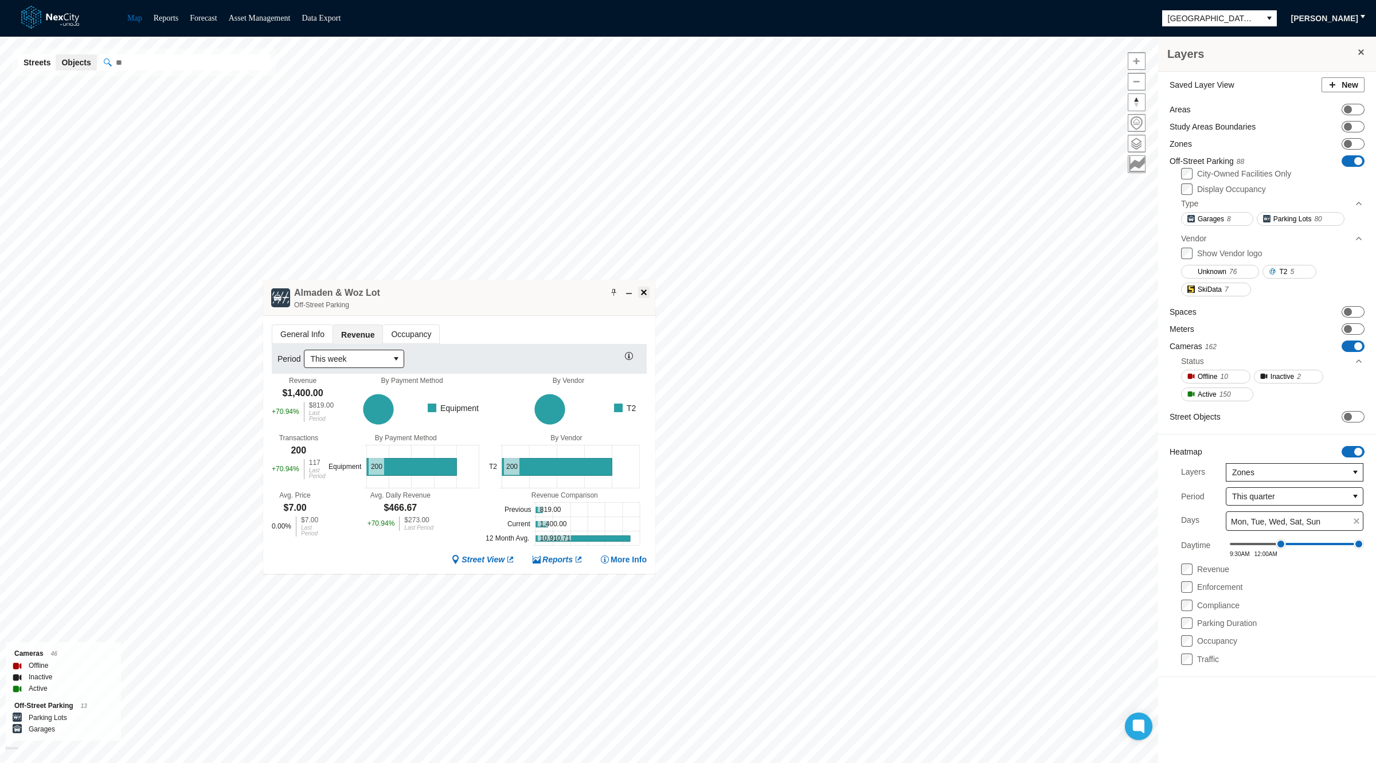  I want to click on div: By Payment Method, so click(412, 381).